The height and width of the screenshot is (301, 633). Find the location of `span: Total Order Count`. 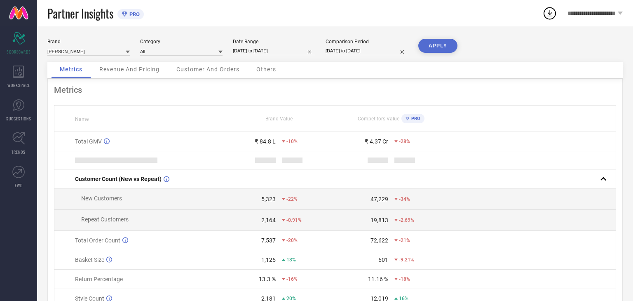

span: Total Order Count is located at coordinates (98, 240).